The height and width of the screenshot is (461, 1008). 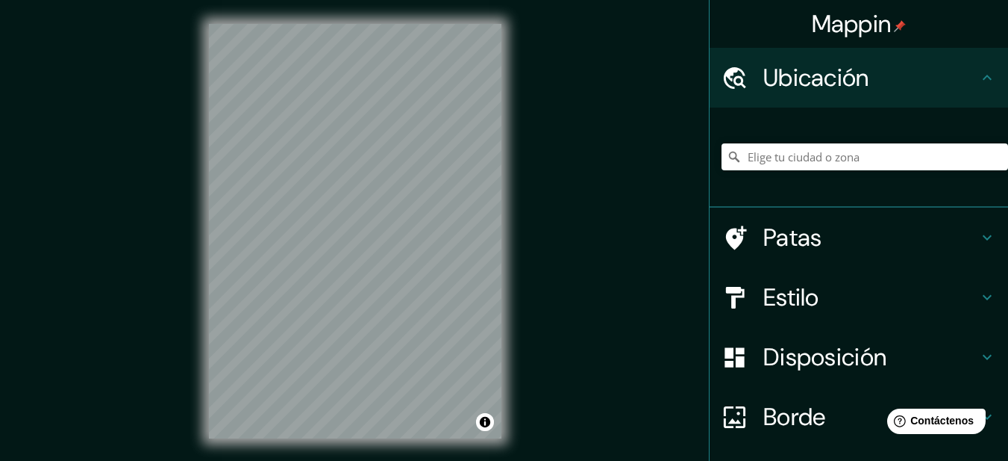 What do you see at coordinates (485, 422) in the screenshot?
I see `button: Activar o desactivar atribución` at bounding box center [485, 422].